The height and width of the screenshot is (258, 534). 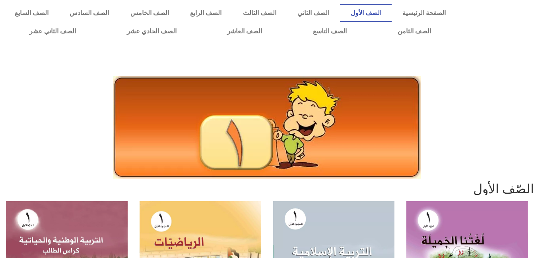 I want to click on a: الصف الثالث, so click(x=259, y=13).